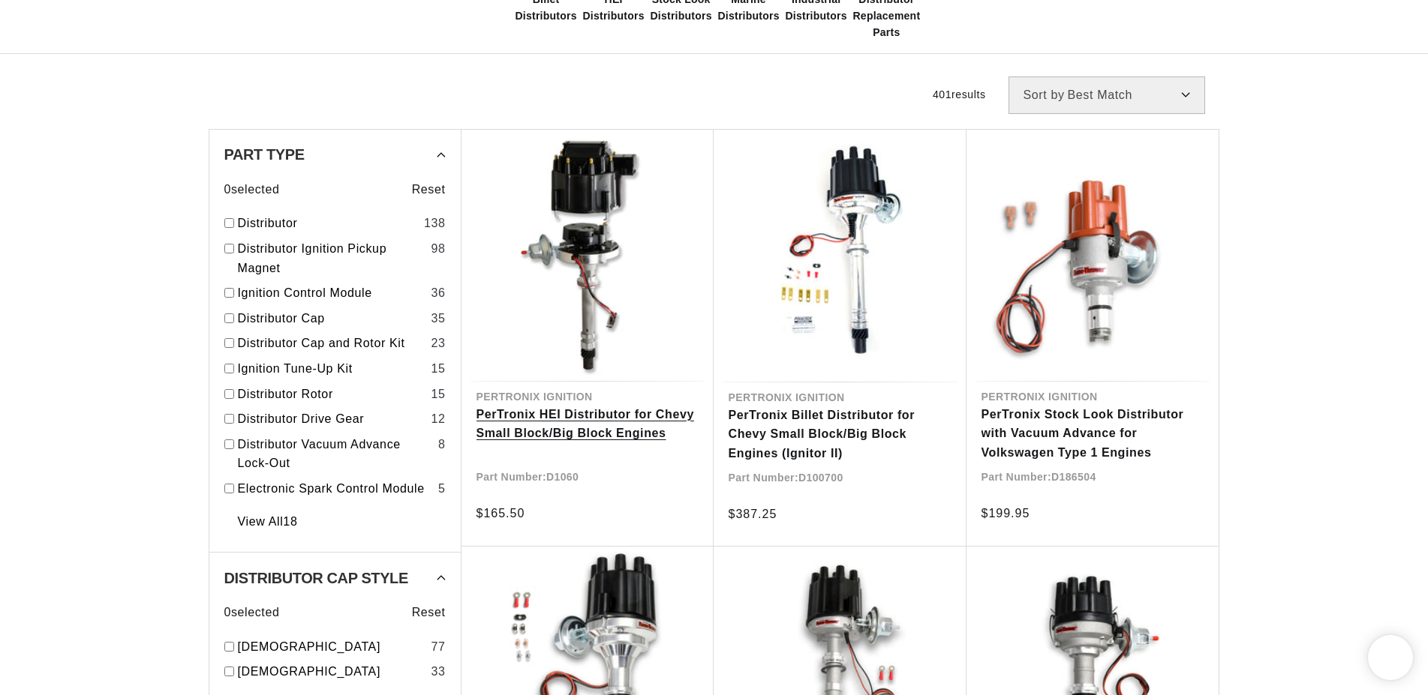 Image resolution: width=1428 pixels, height=695 pixels. What do you see at coordinates (332, 419) in the screenshot?
I see `a: Distributor Drive Gear` at bounding box center [332, 419].